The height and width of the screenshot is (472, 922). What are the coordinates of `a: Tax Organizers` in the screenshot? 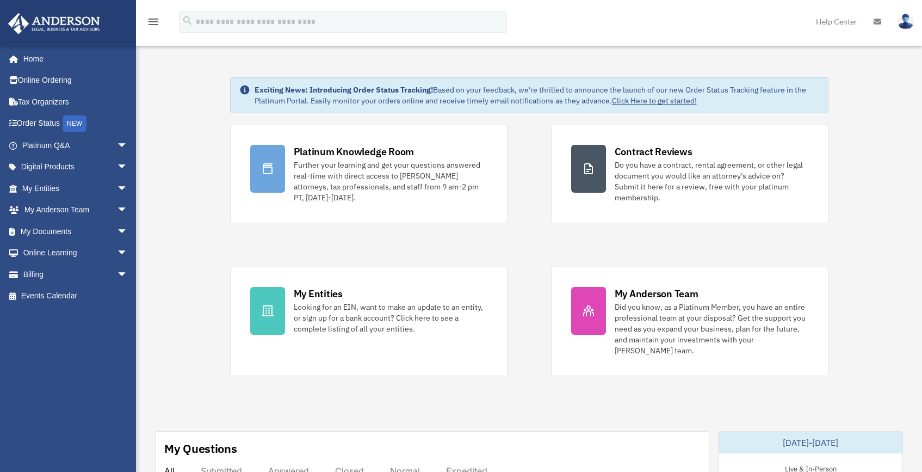 It's located at (76, 102).